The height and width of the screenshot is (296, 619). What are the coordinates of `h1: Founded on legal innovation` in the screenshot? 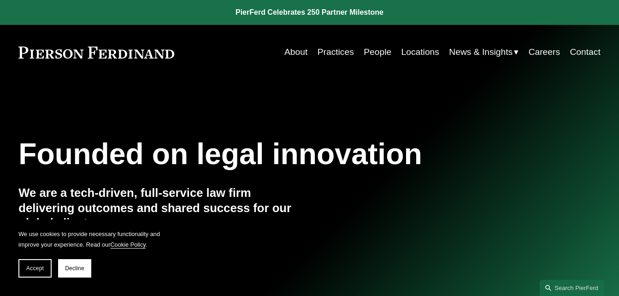 It's located at (261, 154).